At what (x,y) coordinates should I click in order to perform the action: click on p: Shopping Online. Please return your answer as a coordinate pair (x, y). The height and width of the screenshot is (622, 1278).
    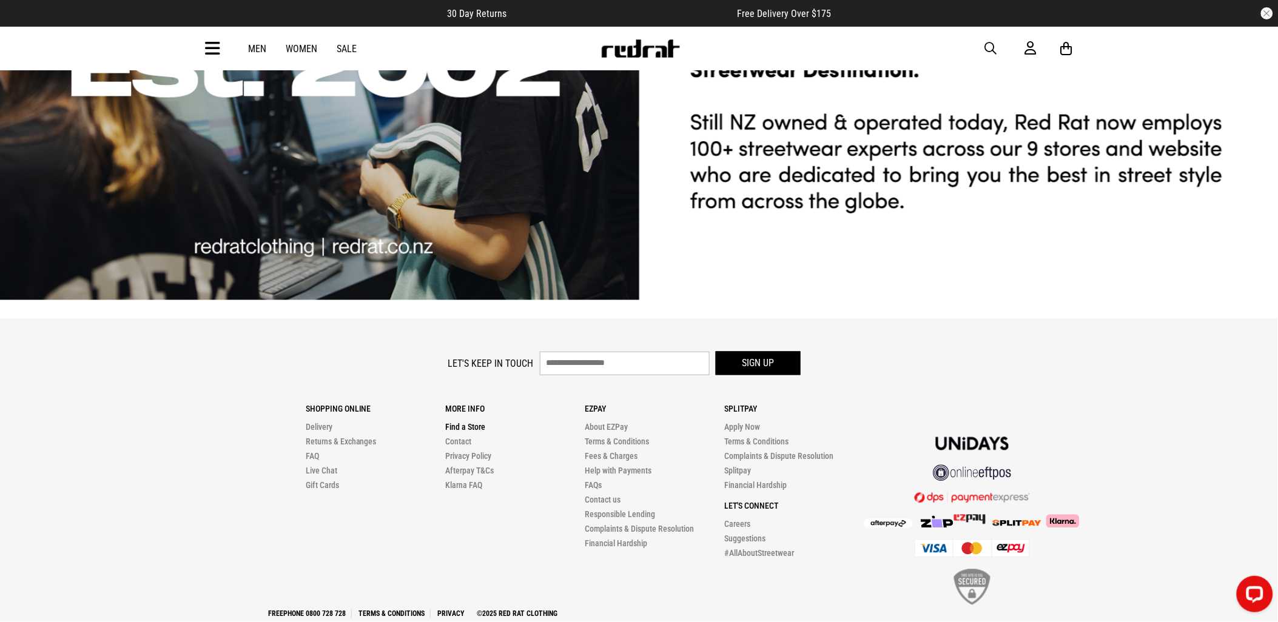
    Looking at the image, I should click on (375, 409).